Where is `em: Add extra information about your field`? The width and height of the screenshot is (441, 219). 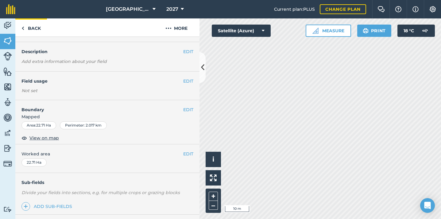
em: Add extra information about your field is located at coordinates (64, 61).